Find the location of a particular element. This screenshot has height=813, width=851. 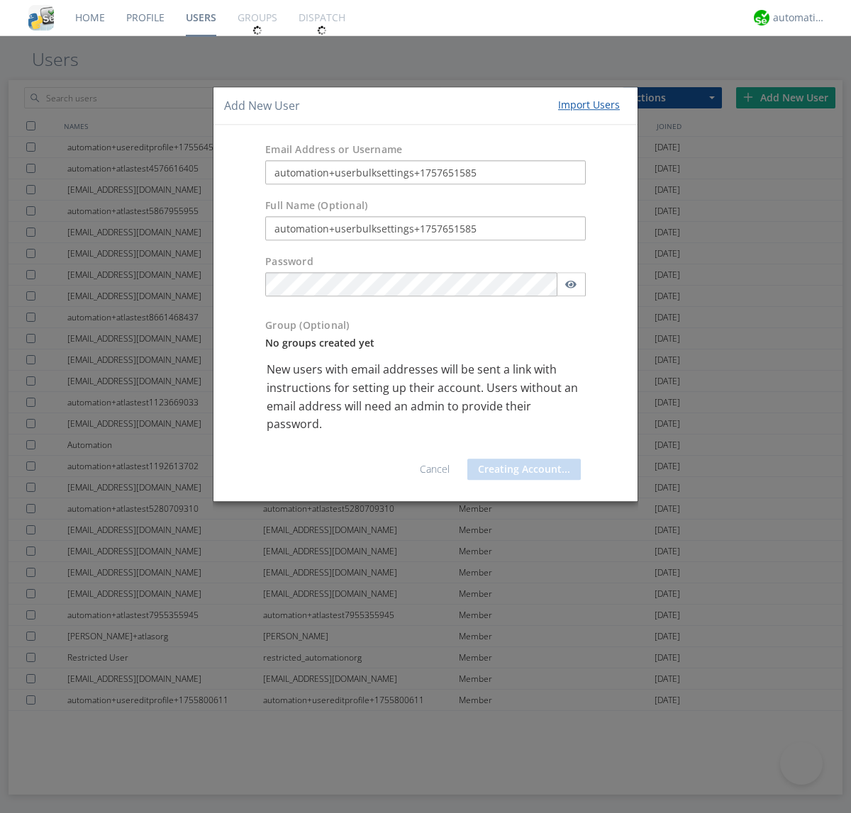

label: Group (Optional) is located at coordinates (307, 326).